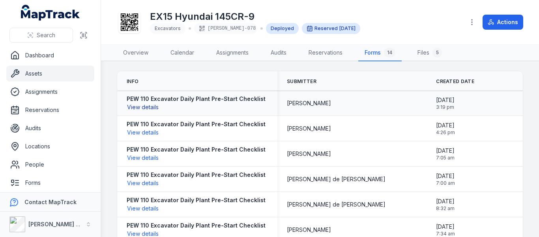 This screenshot has height=237, width=539. Describe the element at coordinates (50, 73) in the screenshot. I see `a: Assets` at that location.